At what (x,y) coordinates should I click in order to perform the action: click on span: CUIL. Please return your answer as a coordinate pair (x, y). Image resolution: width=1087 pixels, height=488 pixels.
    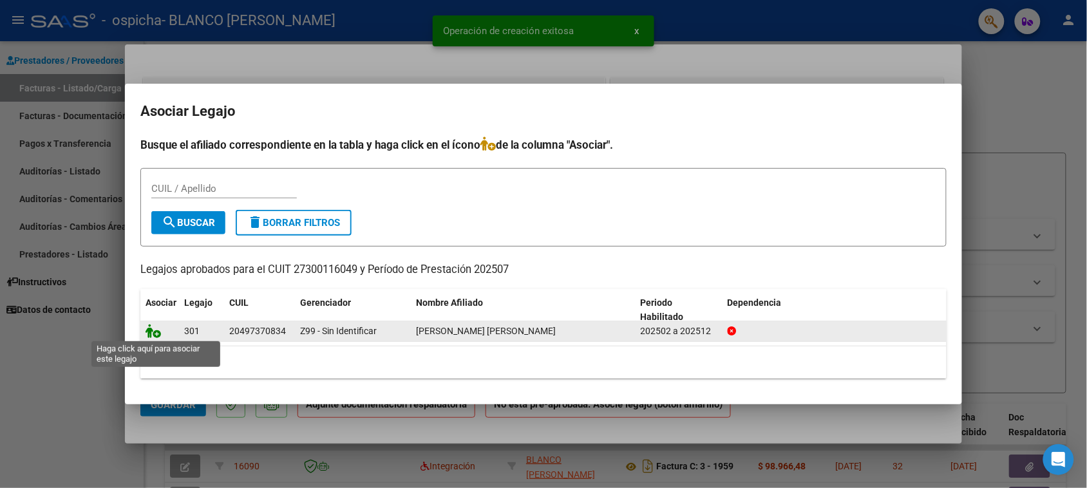
    Looking at the image, I should click on (239, 303).